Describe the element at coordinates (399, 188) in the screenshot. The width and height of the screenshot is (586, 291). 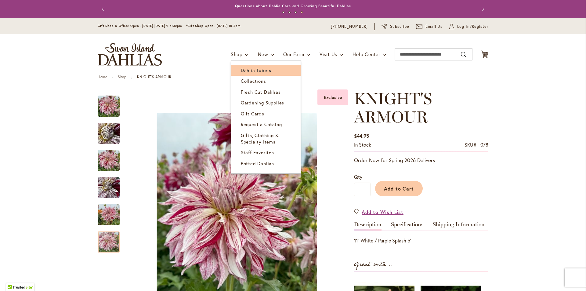
I see `button: Add to Cart` at that location.